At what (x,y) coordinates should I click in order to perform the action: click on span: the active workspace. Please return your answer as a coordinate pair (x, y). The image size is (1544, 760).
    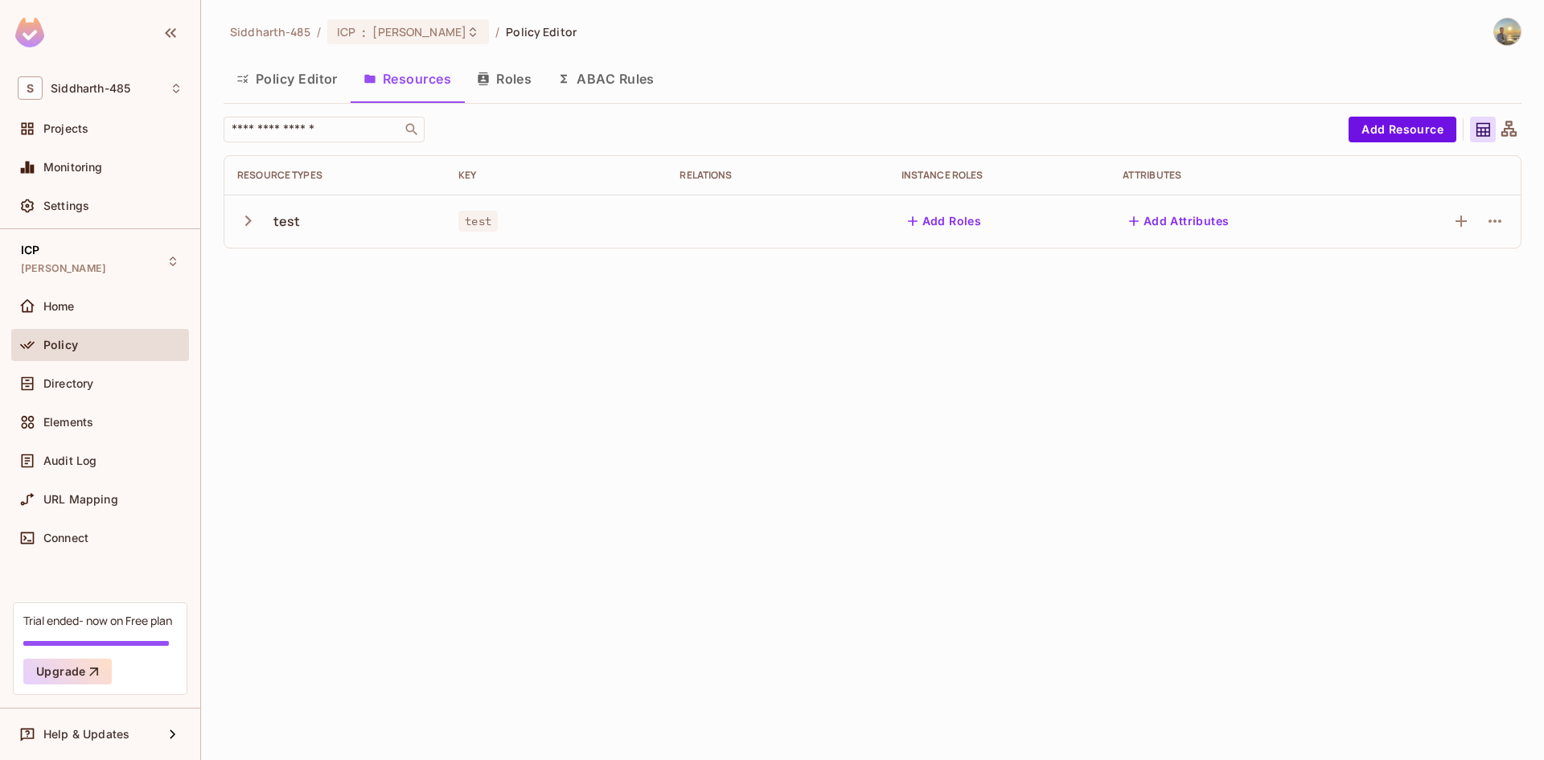
    Looking at the image, I should click on (270, 31).